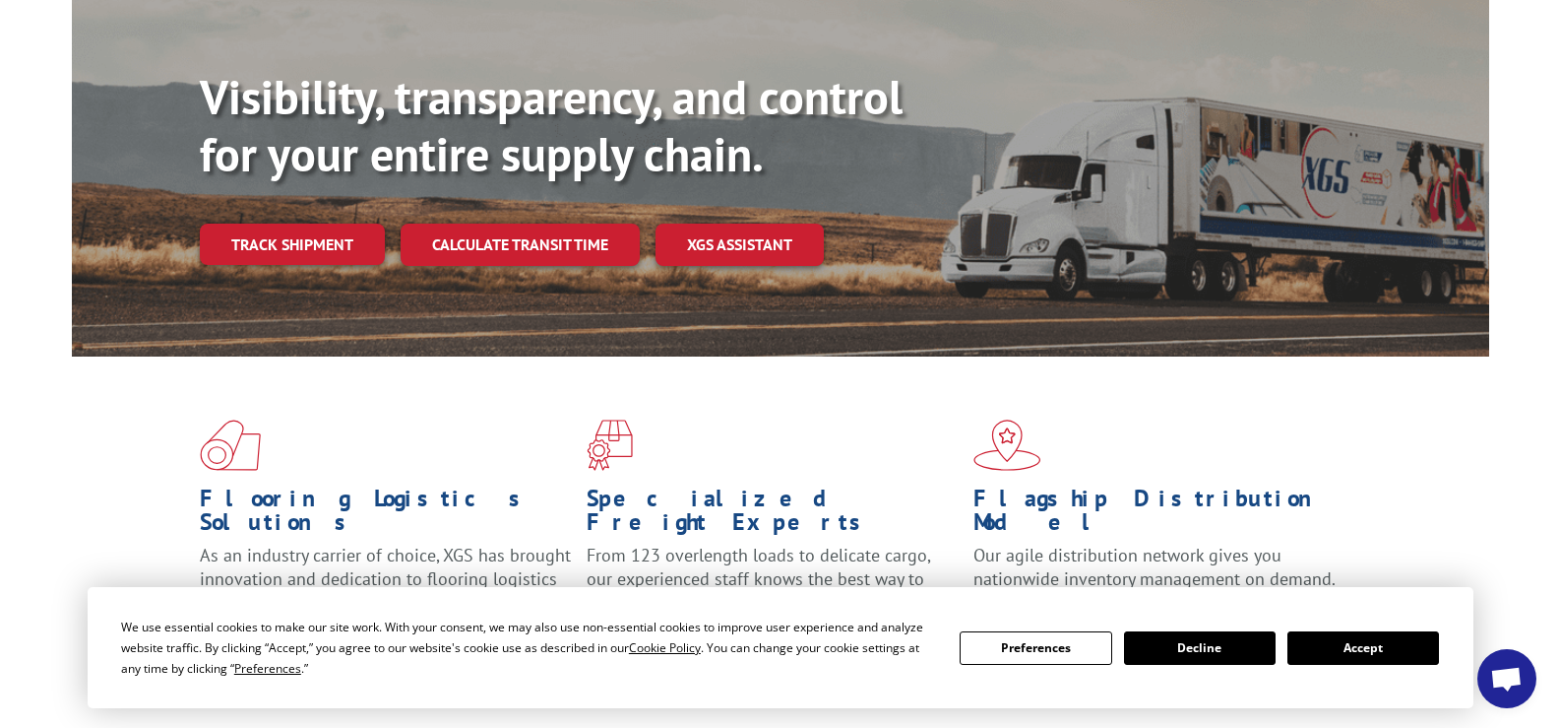  I want to click on button: Preferences, so click(1036, 648).